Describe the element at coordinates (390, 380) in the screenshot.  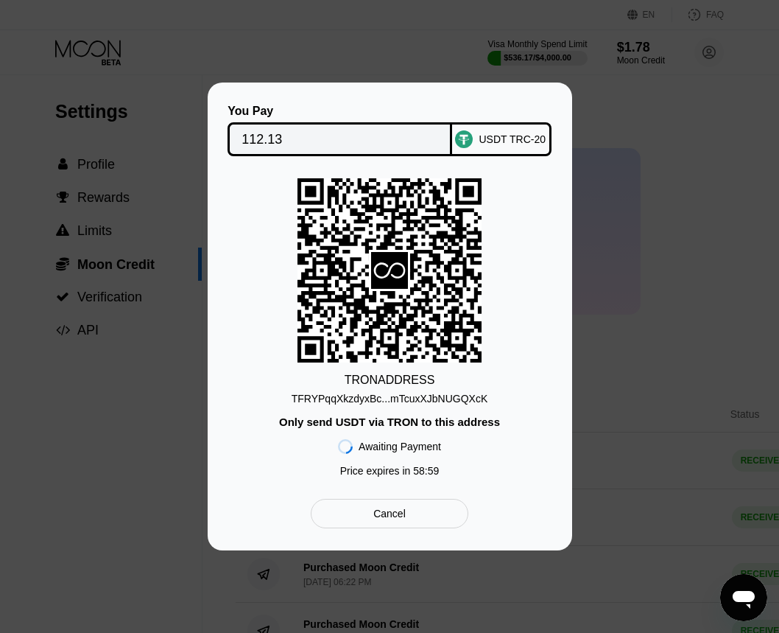
I see `div: TRON ADDRESS` at that location.